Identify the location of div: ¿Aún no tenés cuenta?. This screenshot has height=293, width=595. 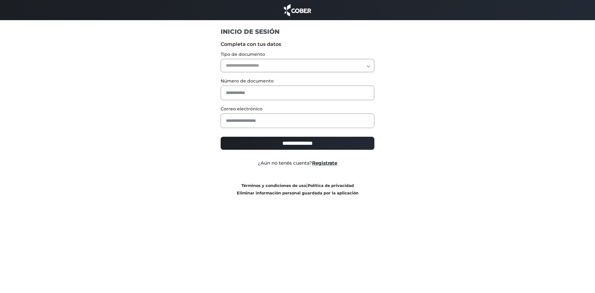
(298, 163).